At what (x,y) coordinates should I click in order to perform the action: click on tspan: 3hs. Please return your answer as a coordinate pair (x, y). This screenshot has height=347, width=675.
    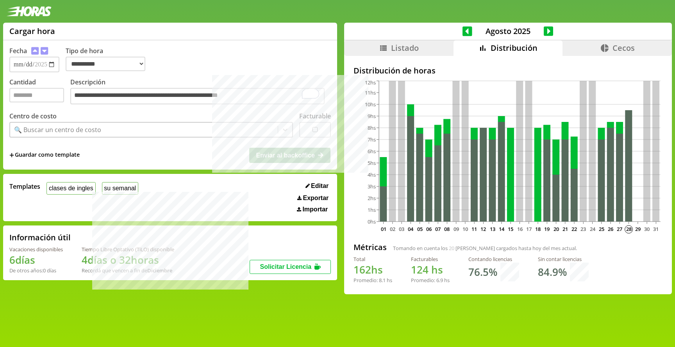
    Looking at the image, I should click on (372, 186).